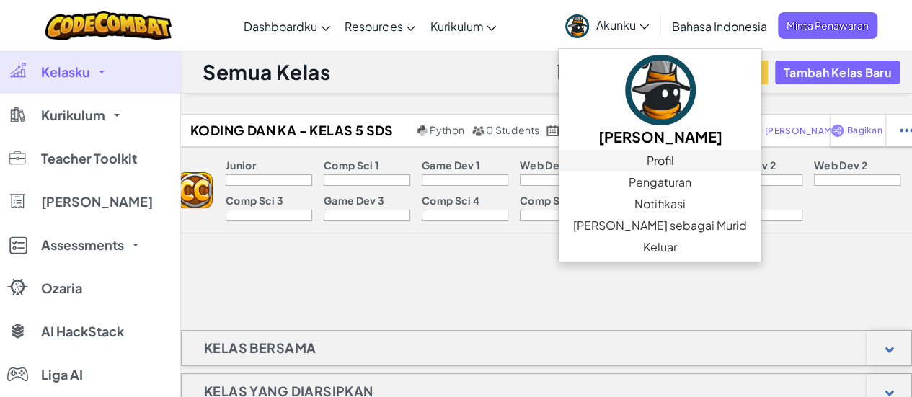 The height and width of the screenshot is (397, 912). What do you see at coordinates (660, 247) in the screenshot?
I see `a: Keluar` at bounding box center [660, 247].